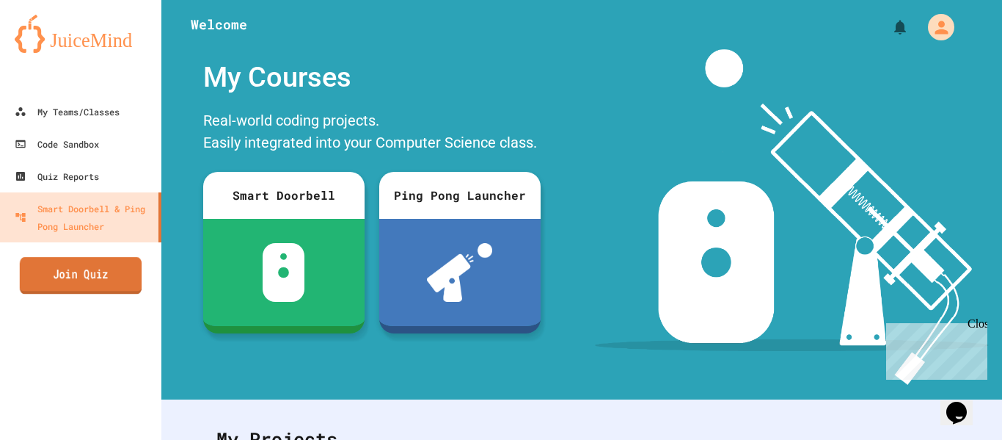  What do you see at coordinates (792, 216) in the screenshot?
I see `img: banner-image-my-projects.png` at bounding box center [792, 216].